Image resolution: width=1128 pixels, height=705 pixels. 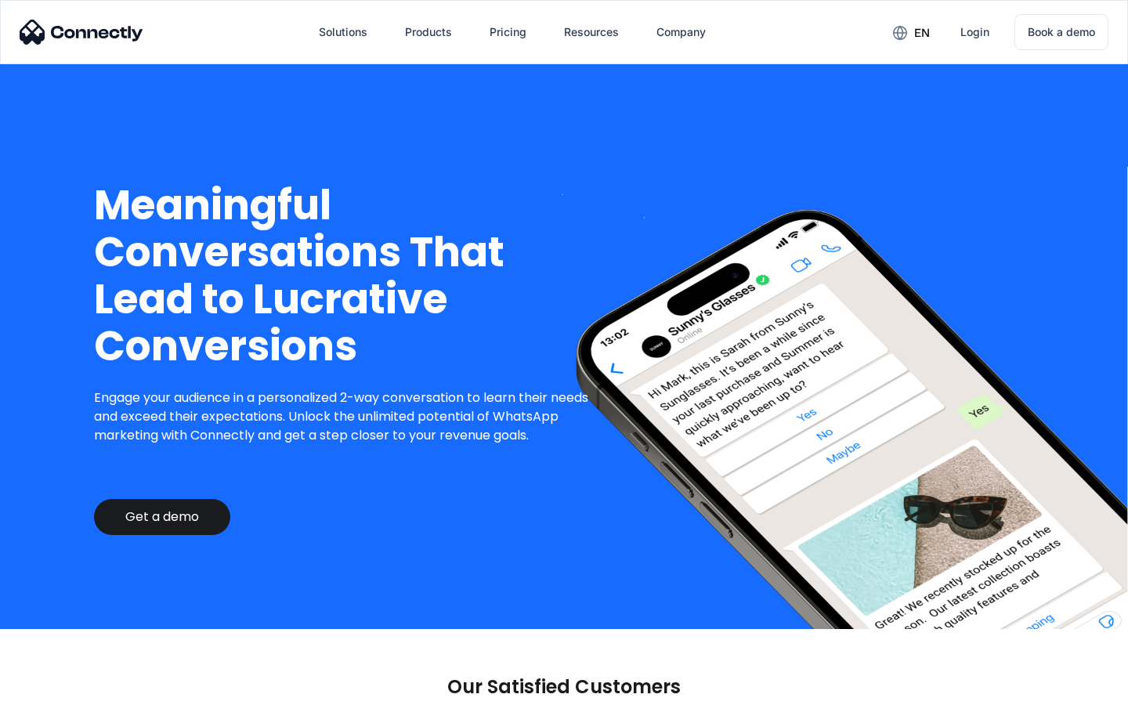 I want to click on a: Login, so click(x=975, y=32).